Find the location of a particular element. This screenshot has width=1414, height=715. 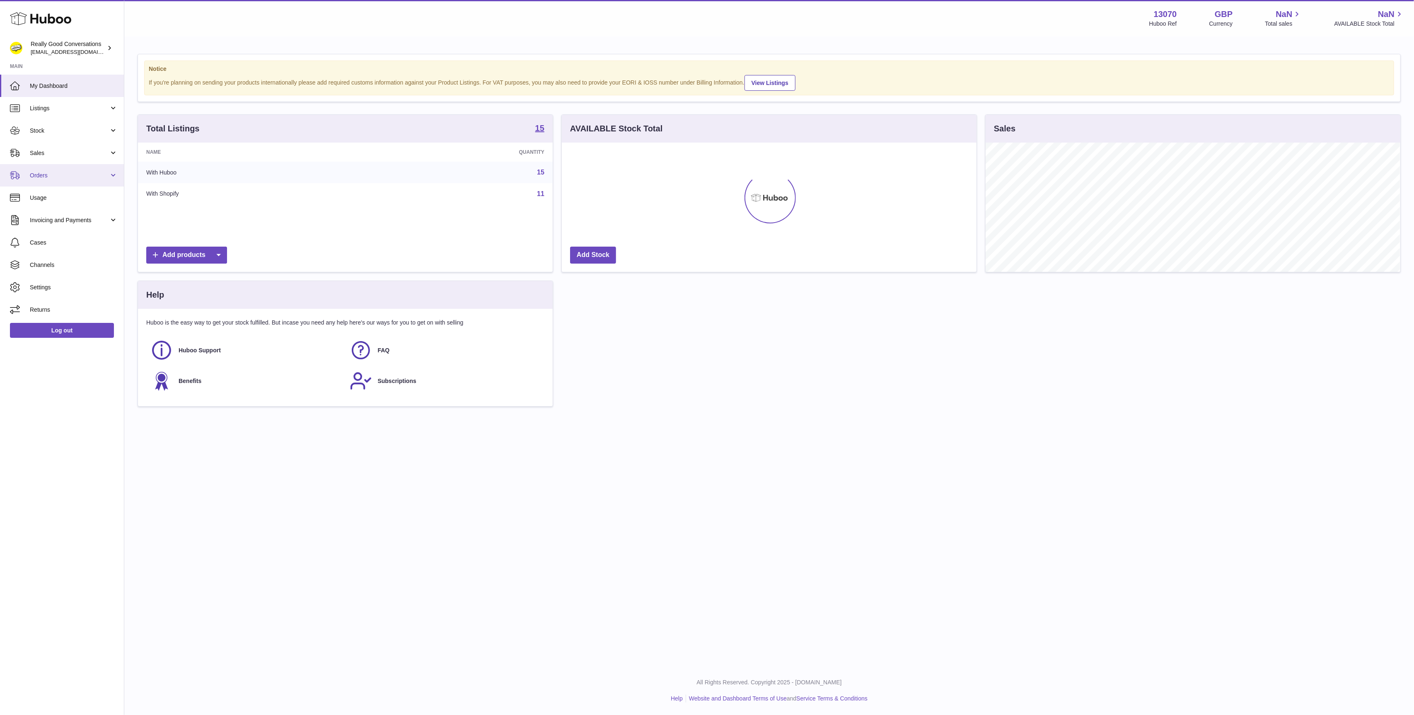

div: If you're planning on sending your products internationally please add required customs informati... is located at coordinates (769, 82).